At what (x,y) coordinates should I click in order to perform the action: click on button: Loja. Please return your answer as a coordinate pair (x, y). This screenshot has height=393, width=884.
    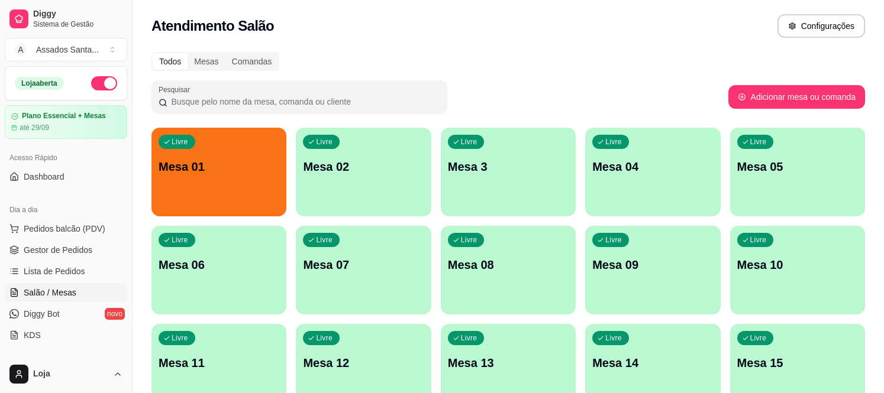
    Looking at the image, I should click on (66, 374).